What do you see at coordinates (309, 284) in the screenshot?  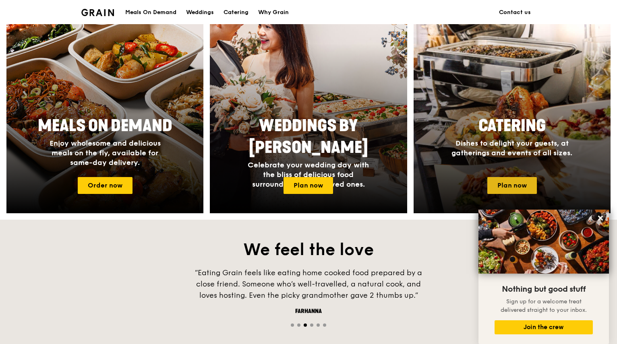 I see `div: “Eating Grain feels like eating home cooked food prepared by a close friend. Someone who’s well-t...` at bounding box center [309, 284].